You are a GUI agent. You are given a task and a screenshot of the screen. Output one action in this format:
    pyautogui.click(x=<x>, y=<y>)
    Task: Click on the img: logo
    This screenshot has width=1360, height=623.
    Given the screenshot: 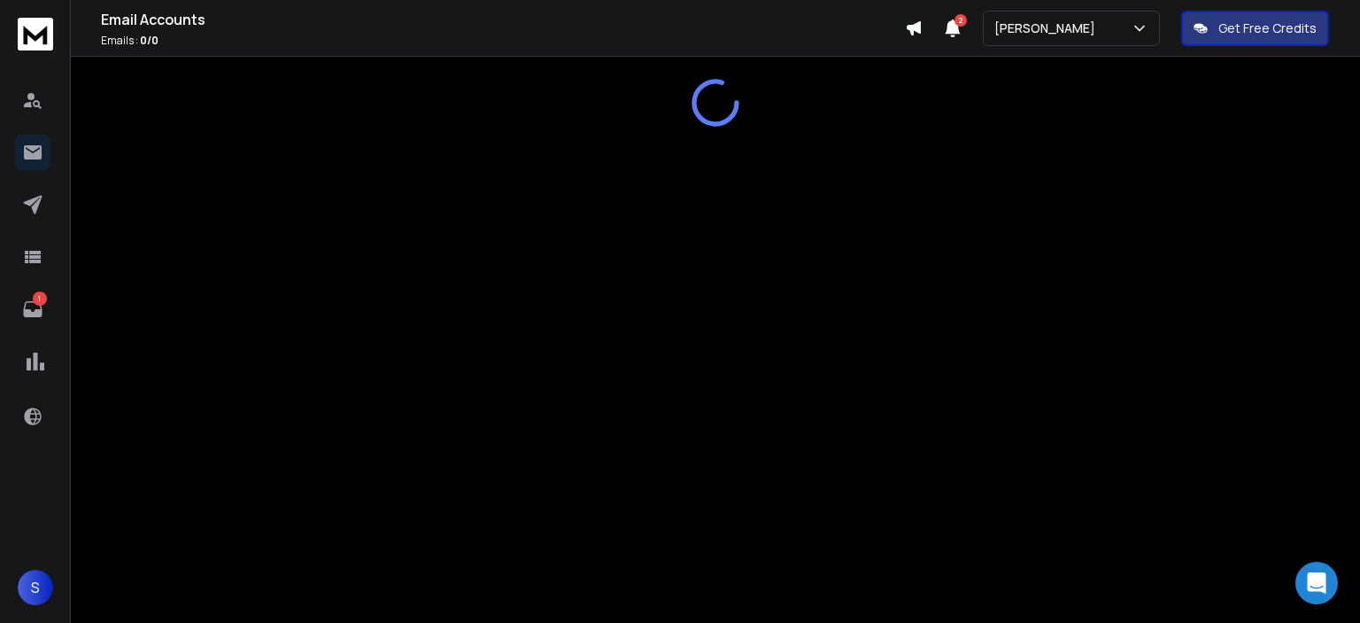 What is the action you would take?
    pyautogui.click(x=35, y=34)
    